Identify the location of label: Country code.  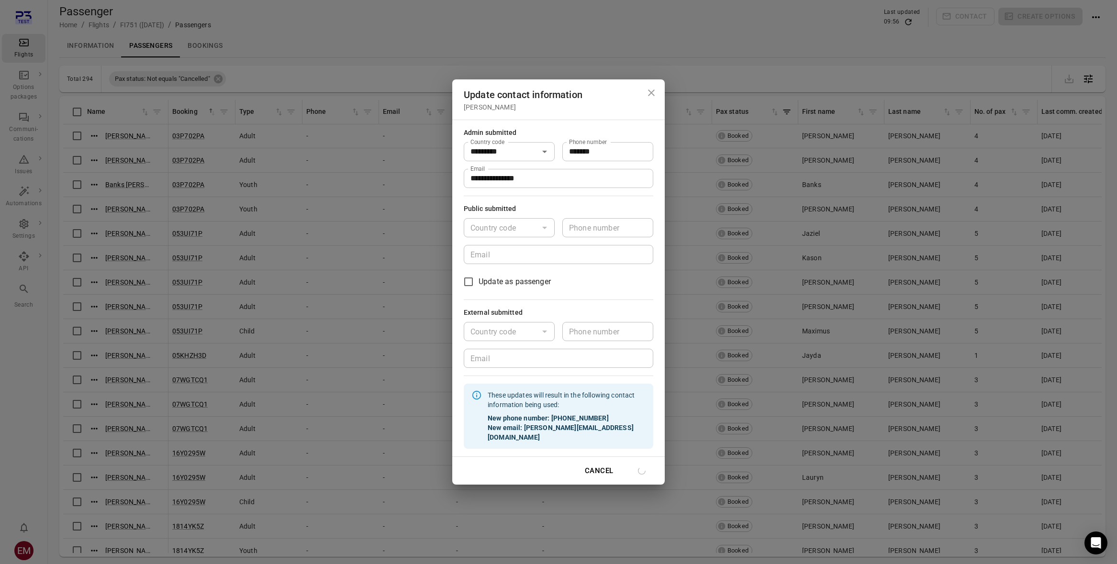
(487, 142).